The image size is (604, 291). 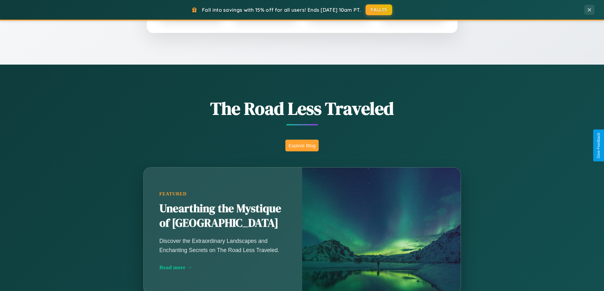 What do you see at coordinates (302, 108) in the screenshot?
I see `h1: The Road Less Traveled` at bounding box center [302, 108].